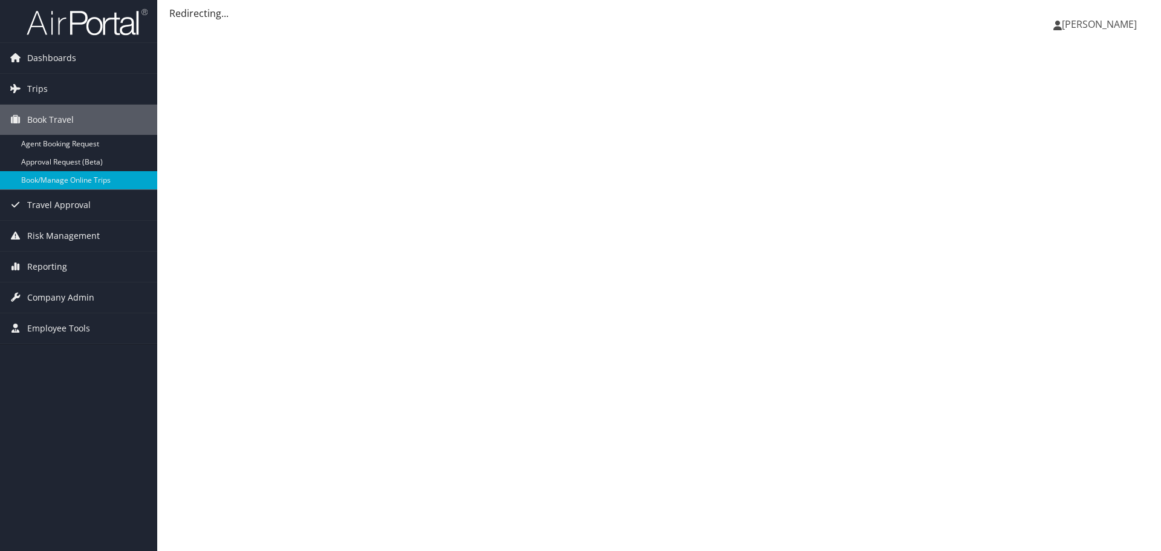  I want to click on span: Risk Management, so click(63, 236).